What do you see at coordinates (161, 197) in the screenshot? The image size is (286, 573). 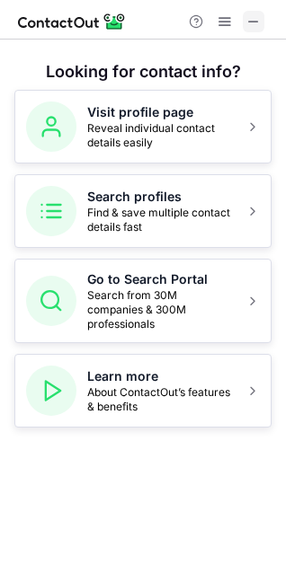 I see `h5: Search profiles` at bounding box center [161, 197].